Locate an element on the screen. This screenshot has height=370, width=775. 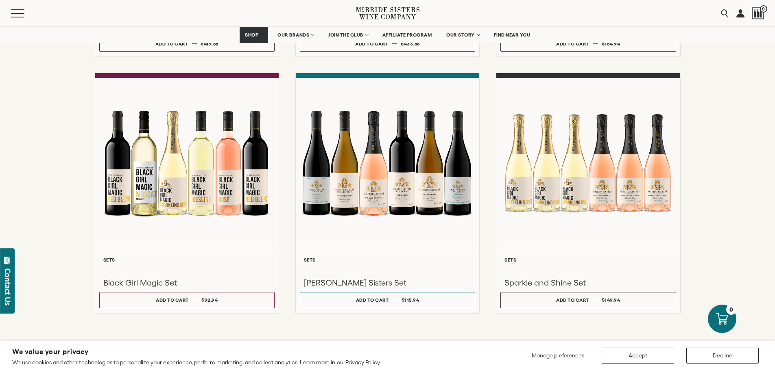
span: $115.94 is located at coordinates (410, 300).